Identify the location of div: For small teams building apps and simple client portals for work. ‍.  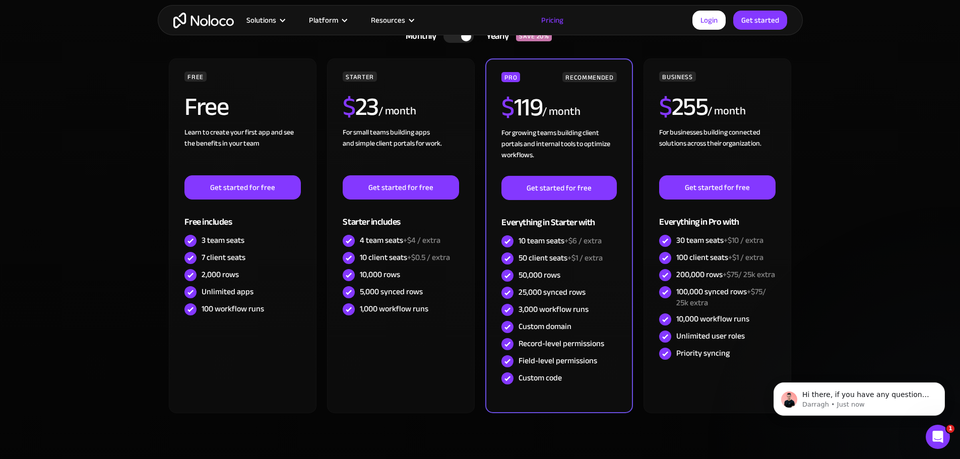
(401, 151).